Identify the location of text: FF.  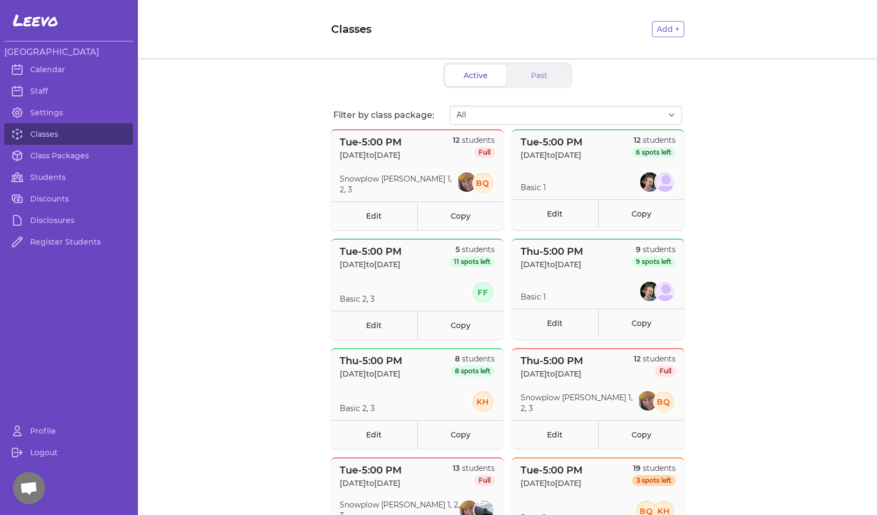
(482, 292).